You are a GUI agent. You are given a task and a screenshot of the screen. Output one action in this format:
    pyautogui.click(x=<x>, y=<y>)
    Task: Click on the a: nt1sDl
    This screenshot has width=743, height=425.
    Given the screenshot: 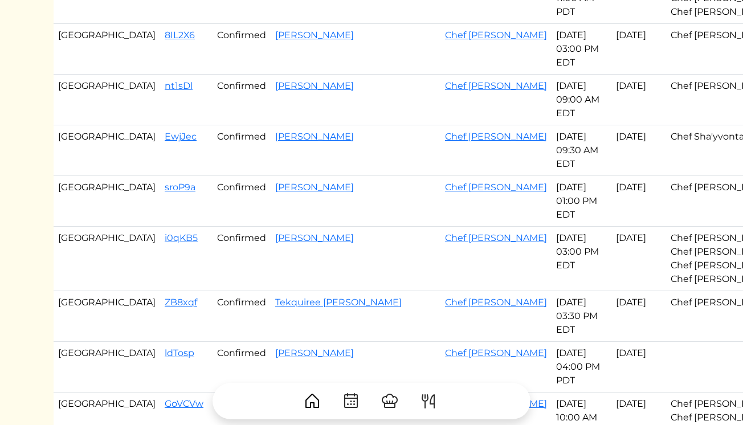 What is the action you would take?
    pyautogui.click(x=178, y=85)
    